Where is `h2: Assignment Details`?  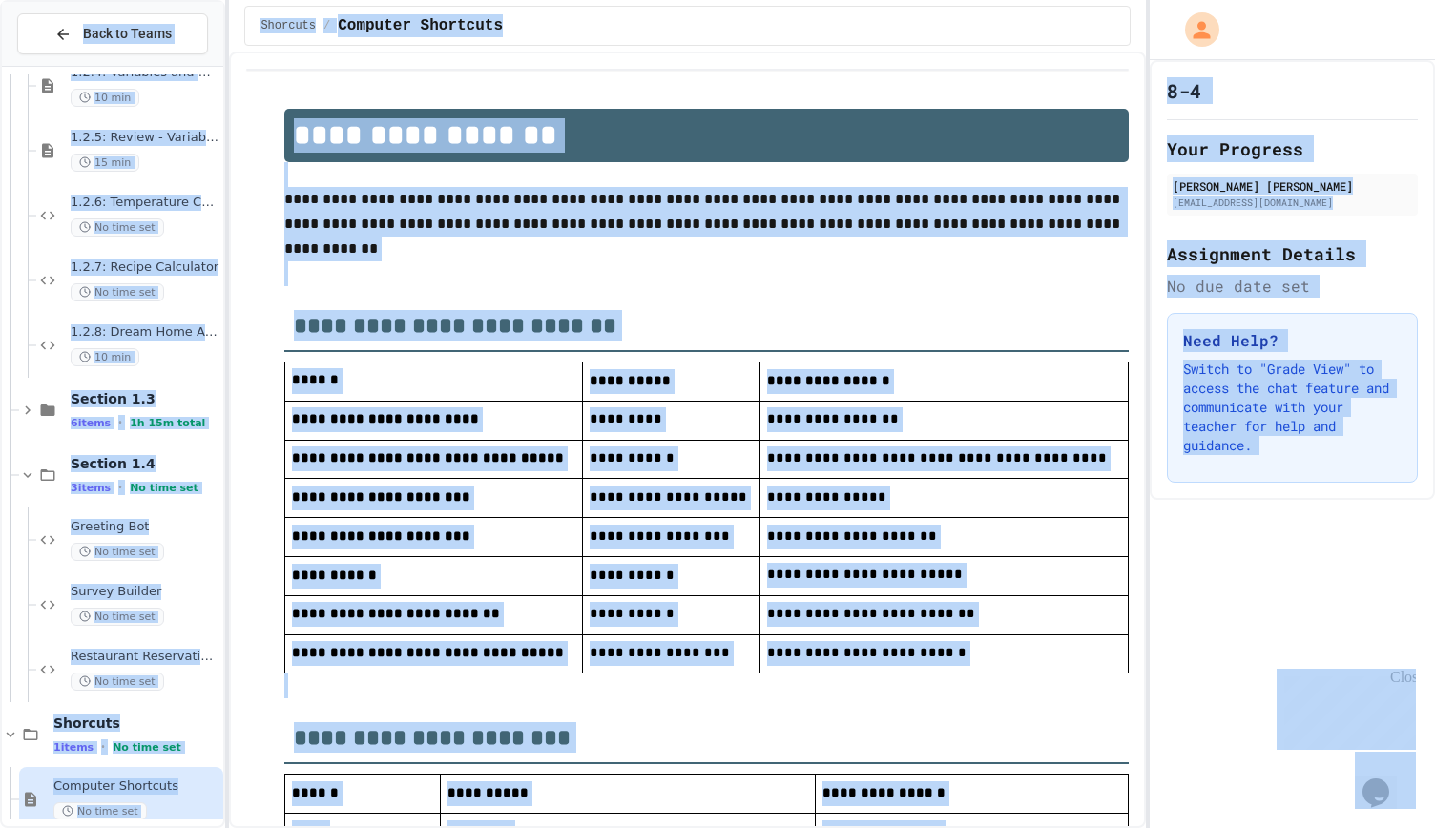
h2: Assignment Details is located at coordinates (1292, 254).